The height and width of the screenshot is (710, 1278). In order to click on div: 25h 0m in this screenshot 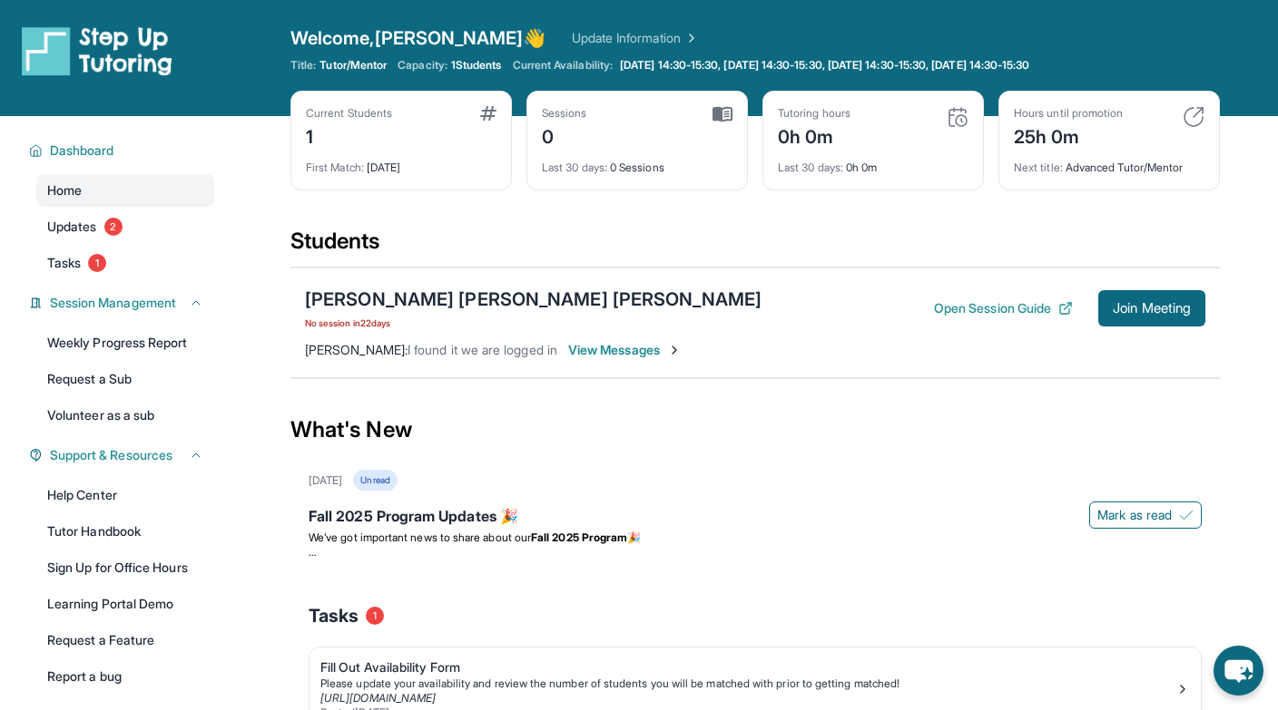, I will do `click(1068, 135)`.